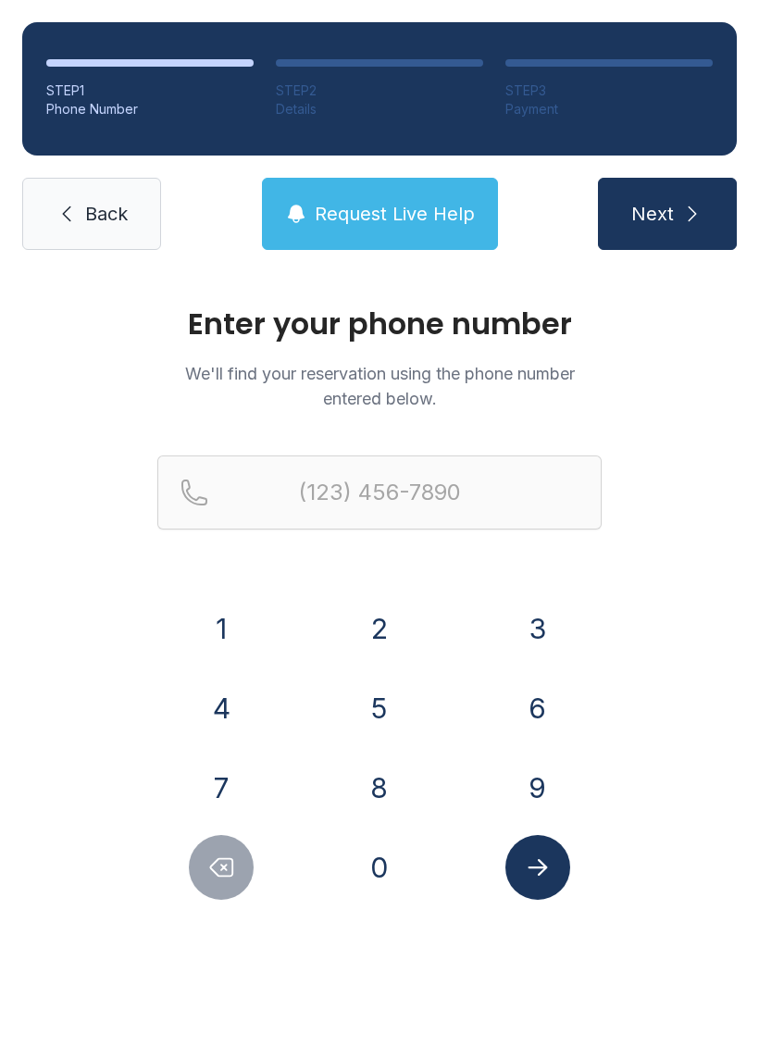  I want to click on button: 4, so click(221, 708).